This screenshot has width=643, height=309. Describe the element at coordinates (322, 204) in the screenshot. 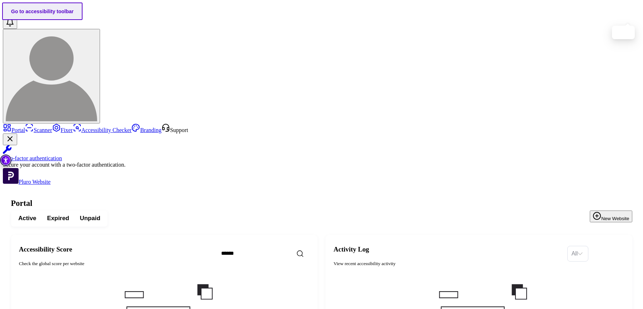

I see `h1: Portal` at that location.